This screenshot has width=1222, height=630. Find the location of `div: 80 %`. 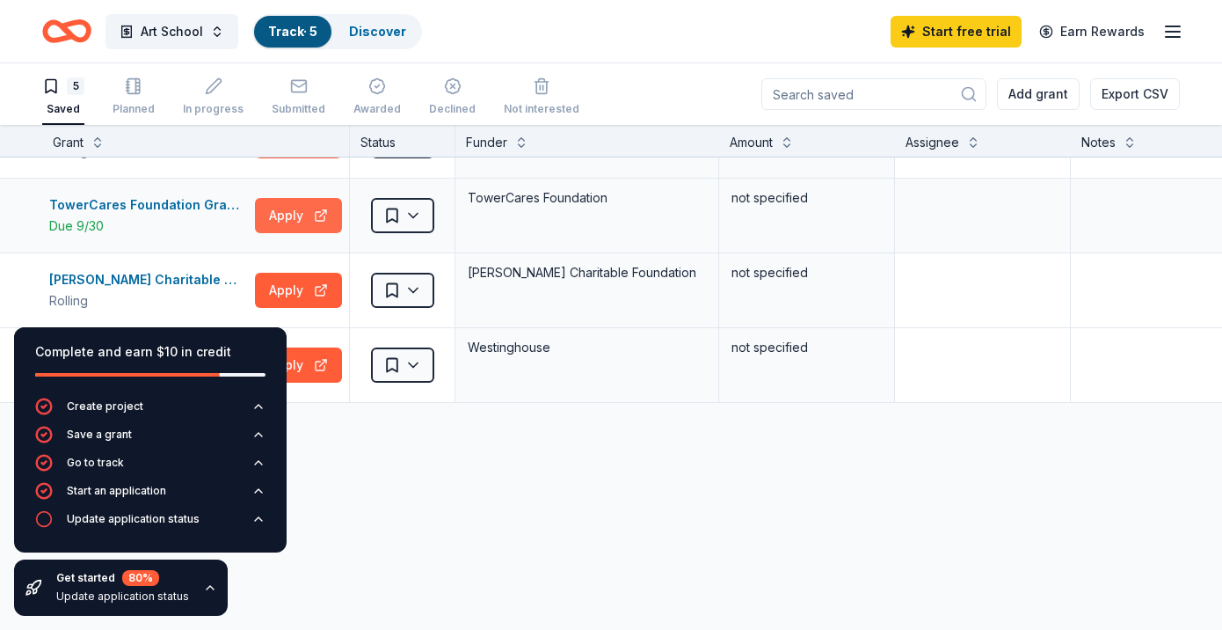

div: 80 % is located at coordinates (141, 578).